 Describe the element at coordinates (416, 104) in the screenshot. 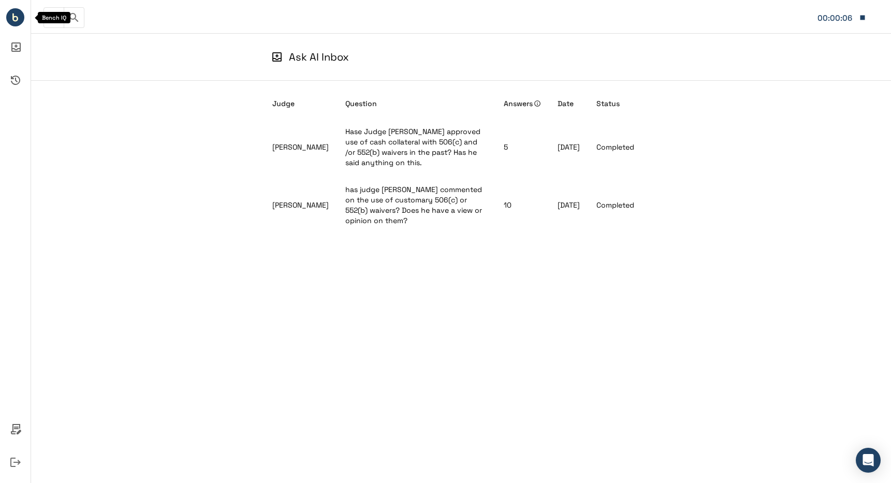

I see `th: Question` at that location.